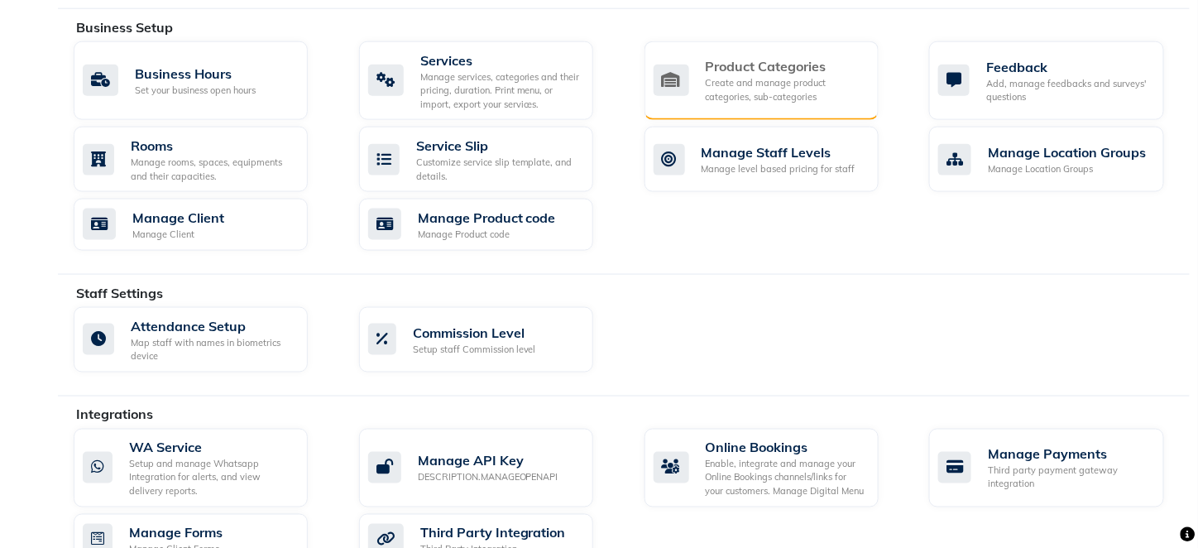  I want to click on div: Services, so click(500, 60).